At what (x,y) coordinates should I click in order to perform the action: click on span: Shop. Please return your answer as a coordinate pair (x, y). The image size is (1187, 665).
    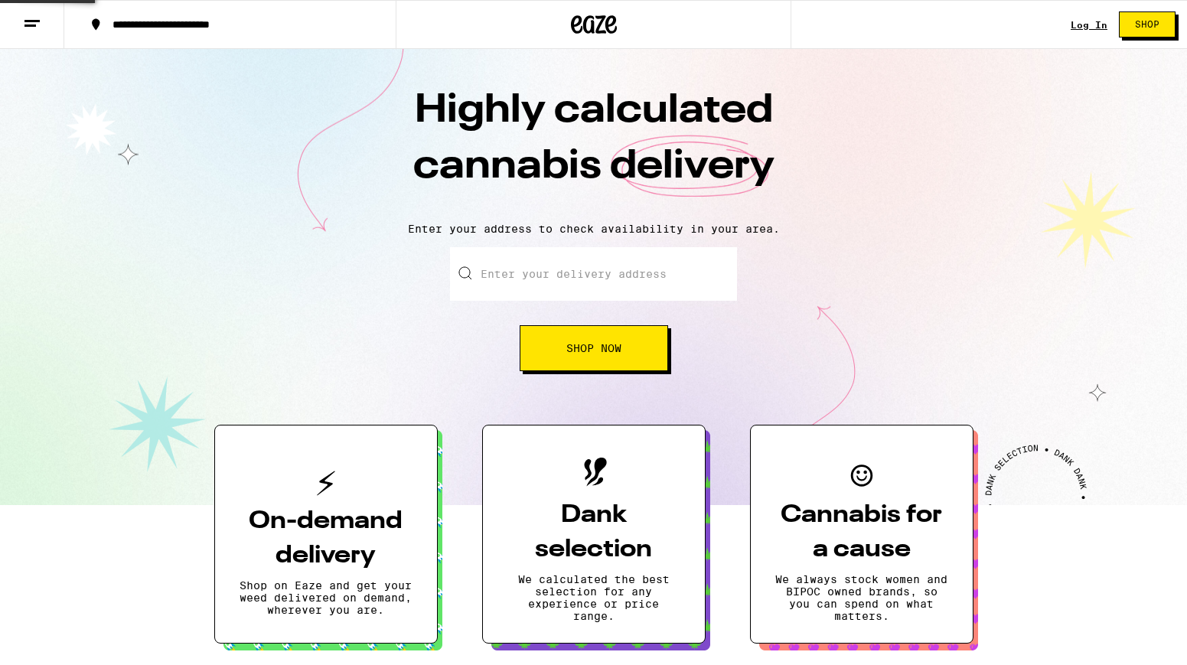
    Looking at the image, I should click on (1147, 24).